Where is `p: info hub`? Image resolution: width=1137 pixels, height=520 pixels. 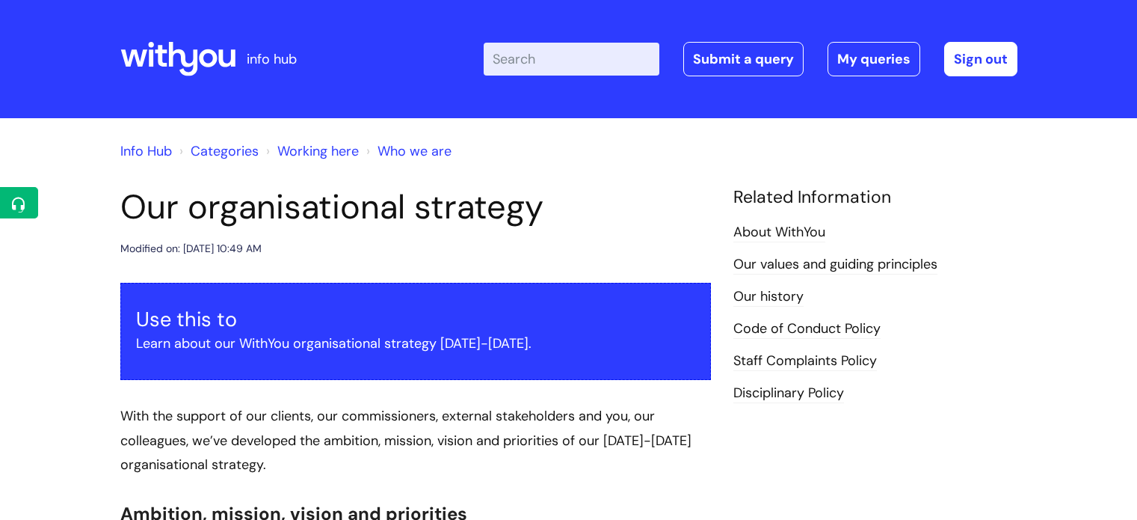 p: info hub is located at coordinates (271, 59).